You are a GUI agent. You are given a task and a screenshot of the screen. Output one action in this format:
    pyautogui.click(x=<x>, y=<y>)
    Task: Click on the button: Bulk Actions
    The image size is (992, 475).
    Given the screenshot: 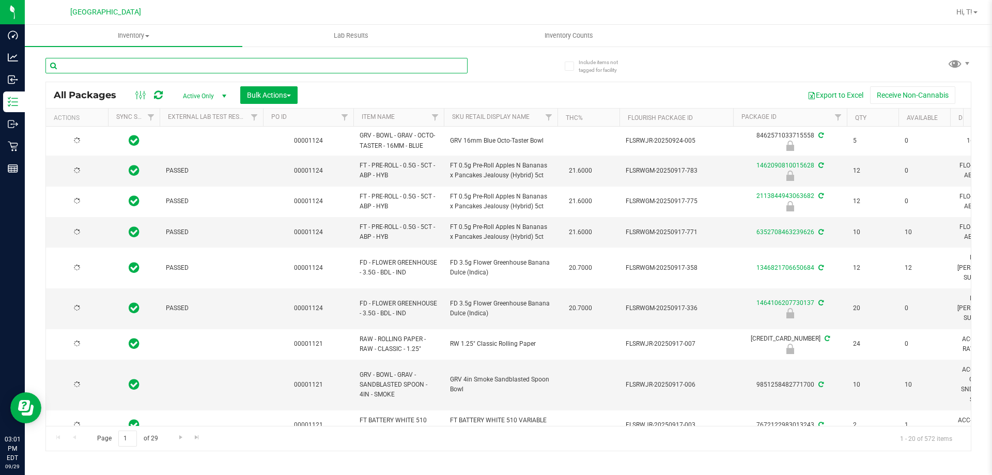 What is the action you would take?
    pyautogui.click(x=269, y=95)
    